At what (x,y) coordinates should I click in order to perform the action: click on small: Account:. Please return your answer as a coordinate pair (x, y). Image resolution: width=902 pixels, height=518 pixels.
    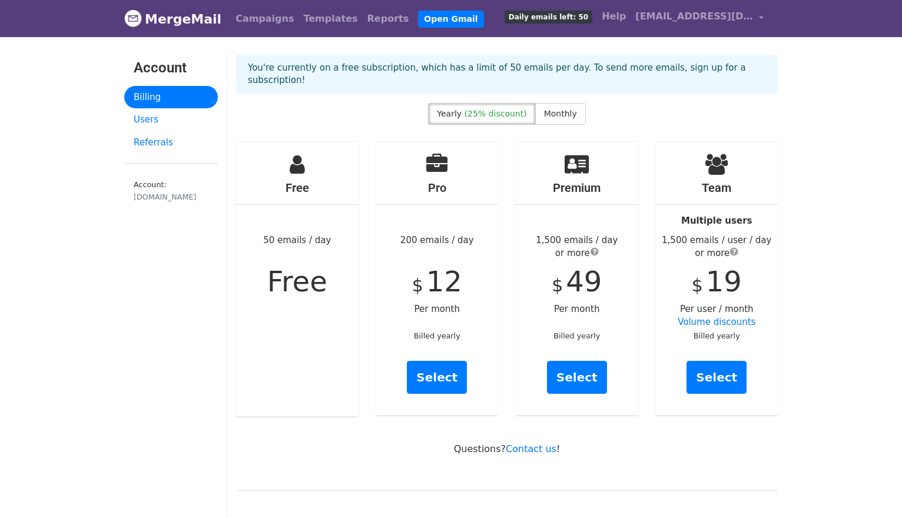
    Looking at the image, I should click on (171, 191).